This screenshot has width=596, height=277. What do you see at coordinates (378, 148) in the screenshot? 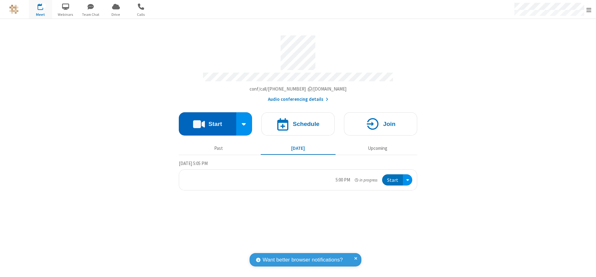
I see `button: Upcoming` at bounding box center [378, 148].